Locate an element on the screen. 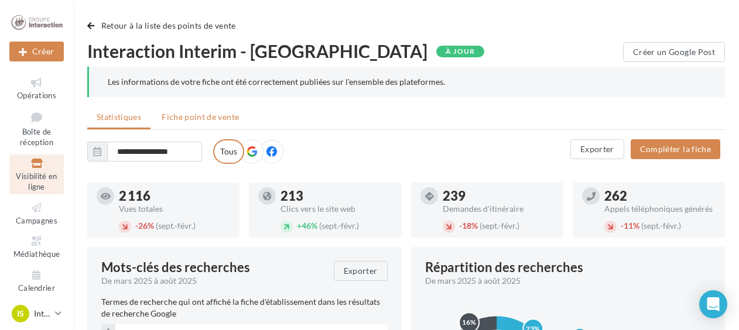  a: Visibilité en ligne is located at coordinates (36, 175).